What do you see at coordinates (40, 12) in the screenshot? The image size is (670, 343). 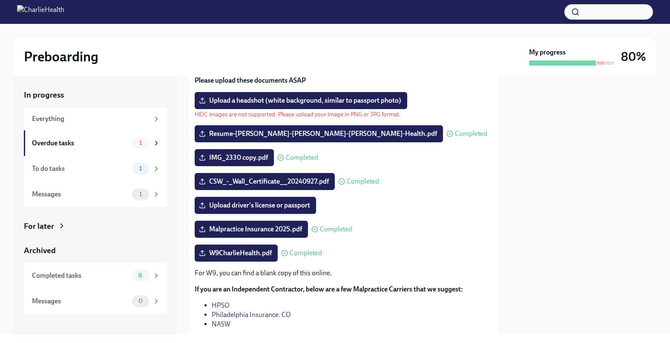 I see `img: CharlieHealth` at bounding box center [40, 12].